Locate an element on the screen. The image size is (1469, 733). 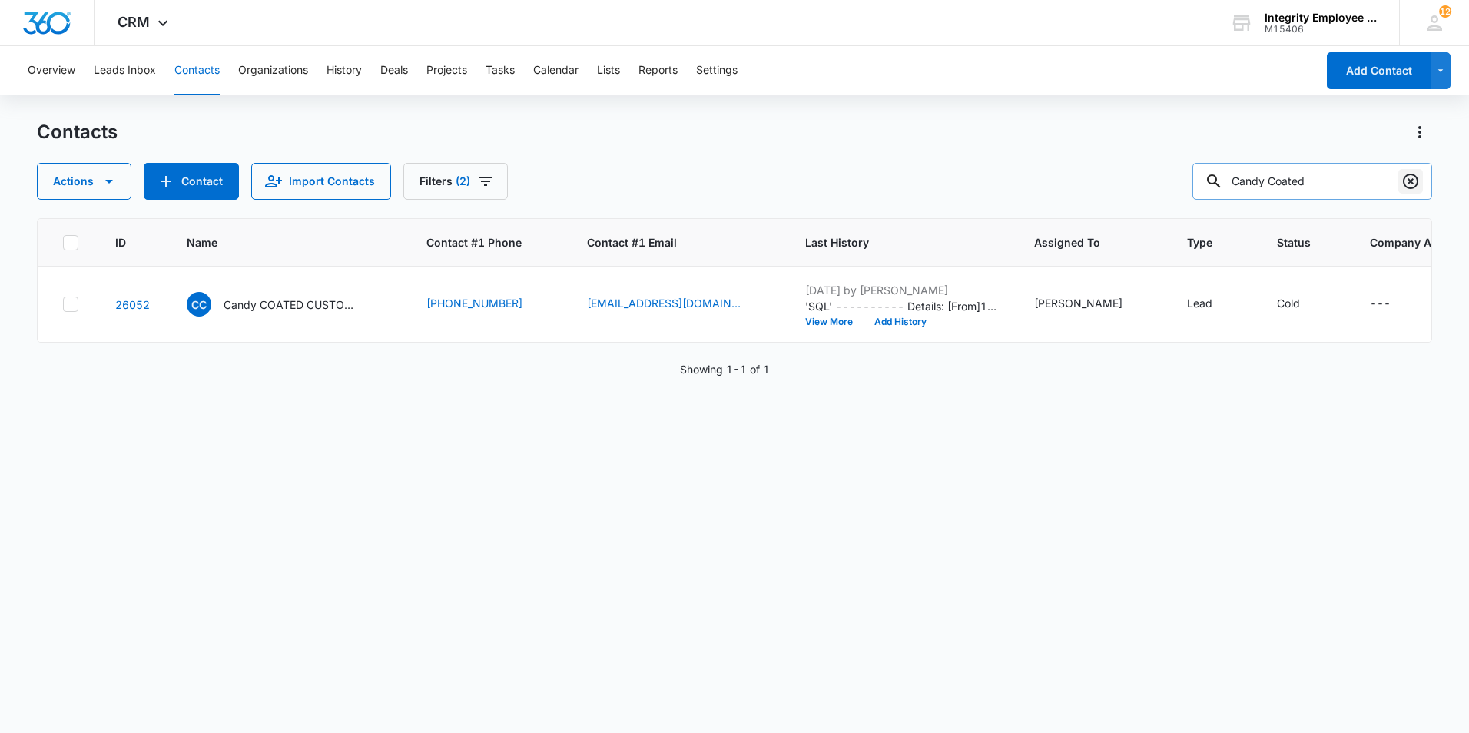
div: Cold is located at coordinates (1288, 303).